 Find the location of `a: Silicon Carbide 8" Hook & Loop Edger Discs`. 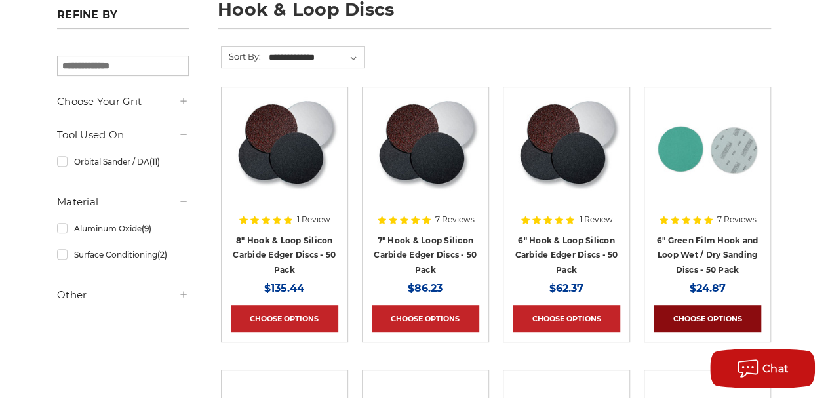

a: Silicon Carbide 8" Hook & Loop Edger Discs is located at coordinates (285, 150).